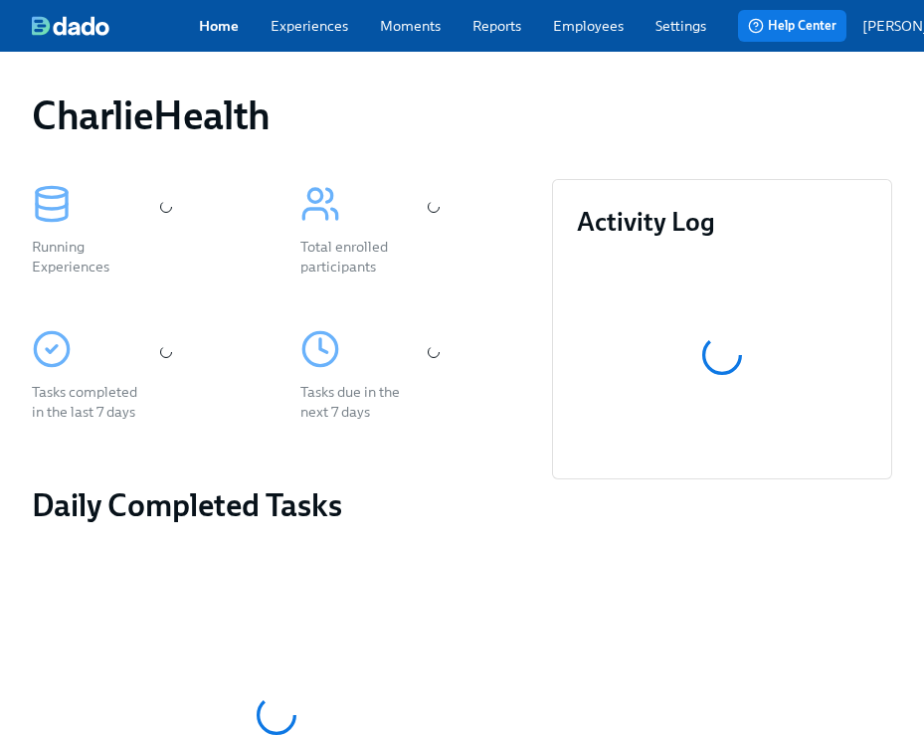  I want to click on span: Help Center, so click(792, 26).